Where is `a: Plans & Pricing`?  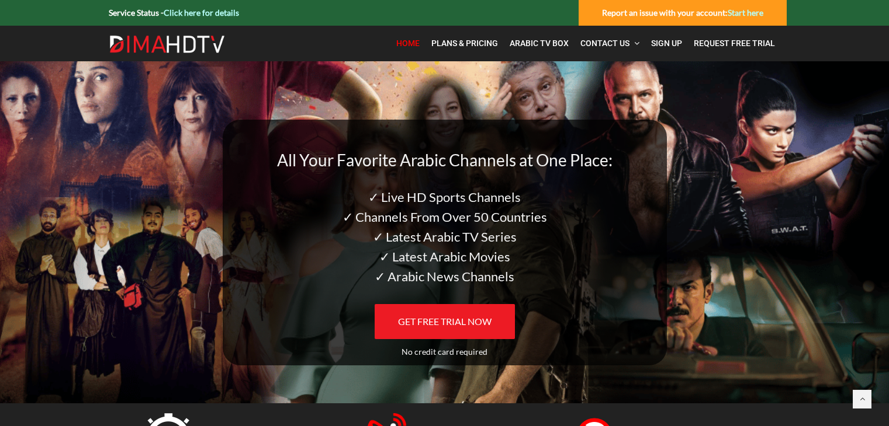
a: Plans & Pricing is located at coordinates (464, 43).